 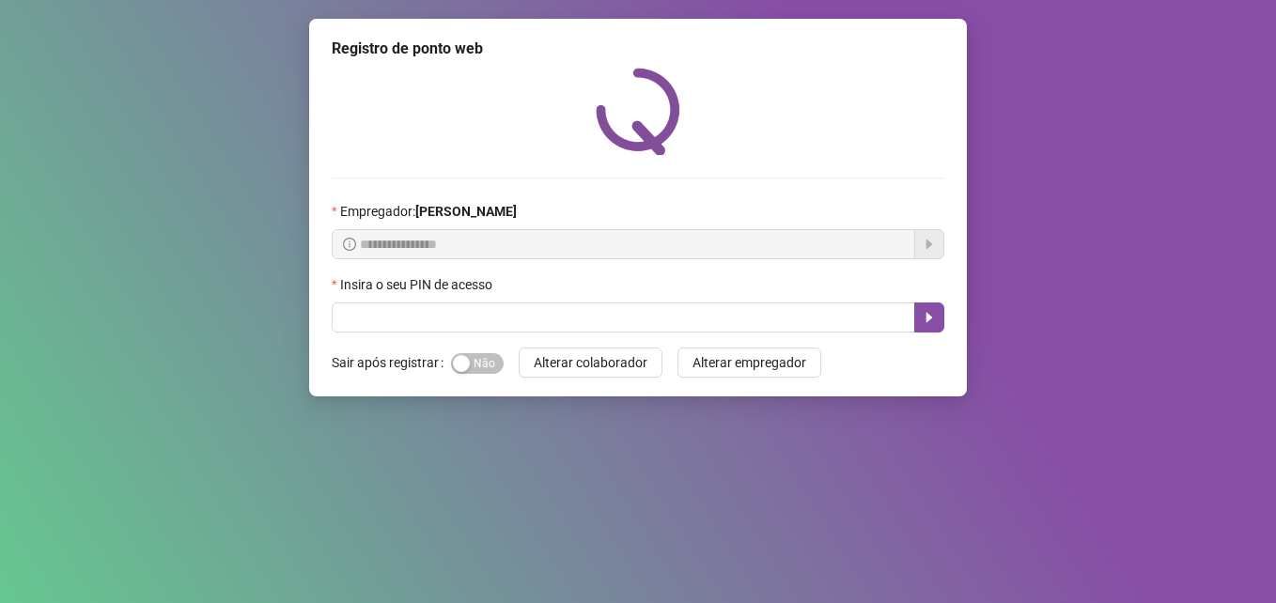 I want to click on label: Insira o seu PIN de acesso, so click(x=418, y=285).